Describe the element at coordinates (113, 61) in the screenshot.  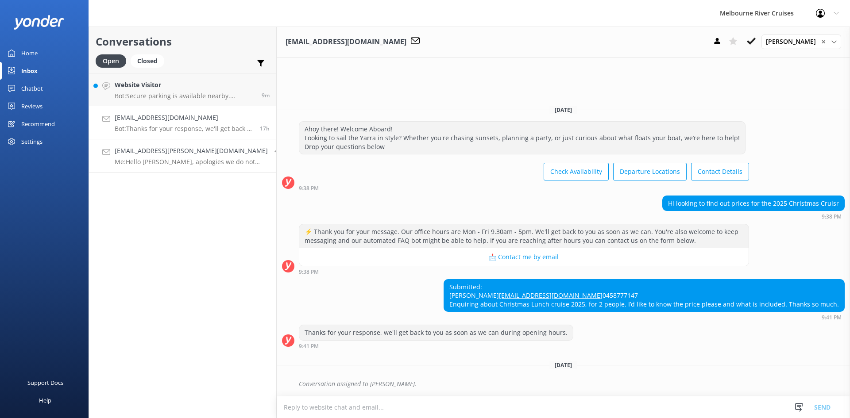
I see `a: Open` at that location.